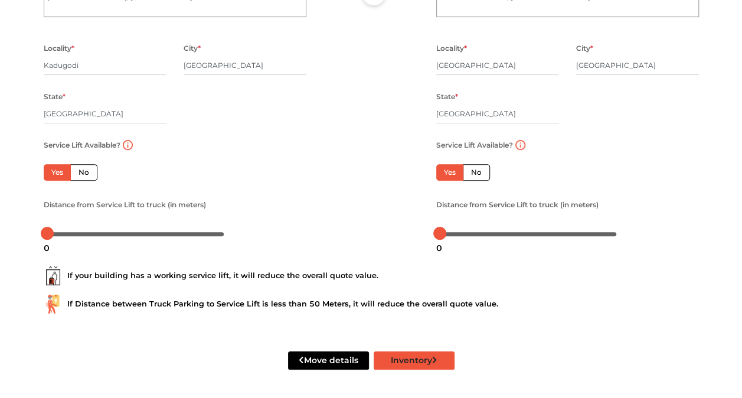  I want to click on button: Inventory, so click(414, 360).